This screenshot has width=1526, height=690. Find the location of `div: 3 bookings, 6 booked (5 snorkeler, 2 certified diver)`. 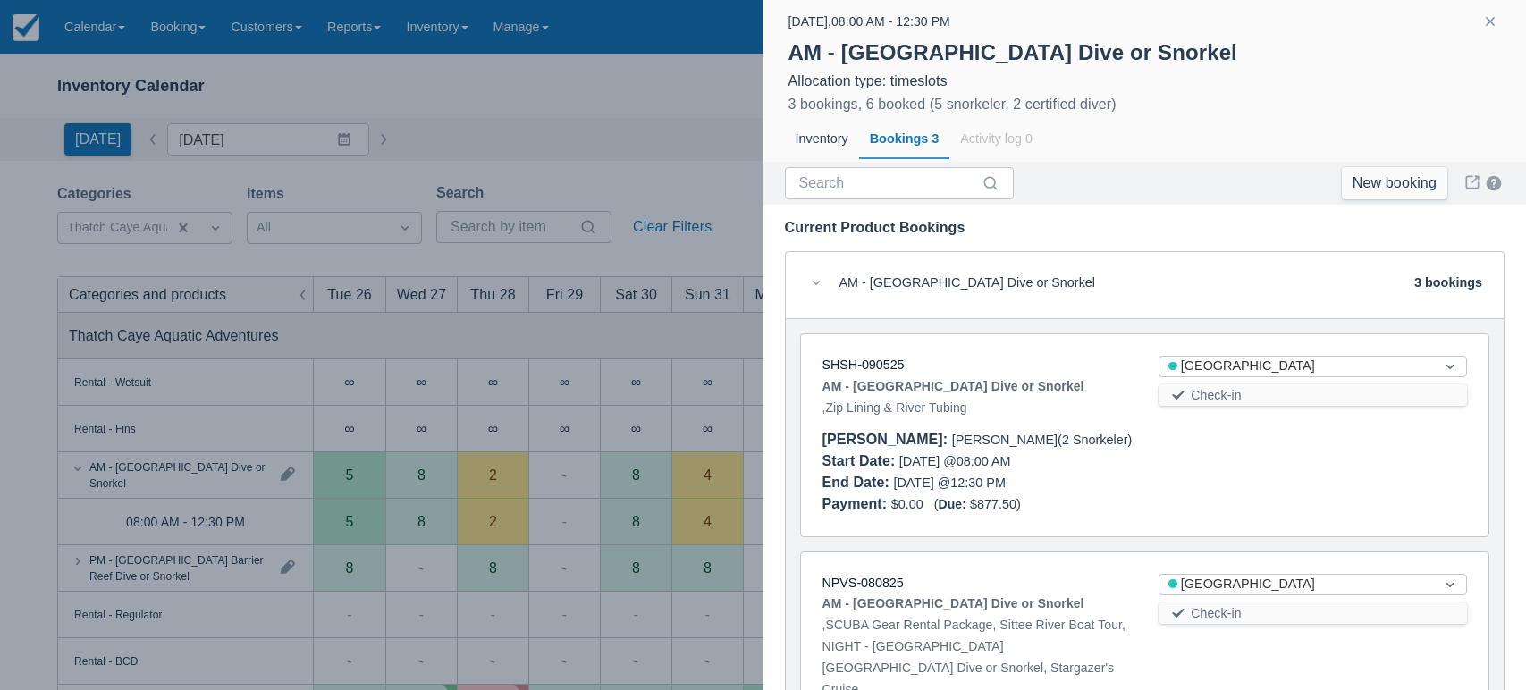

div: 3 bookings, 6 booked (5 snorkeler, 2 certified diver) is located at coordinates (952, 105).